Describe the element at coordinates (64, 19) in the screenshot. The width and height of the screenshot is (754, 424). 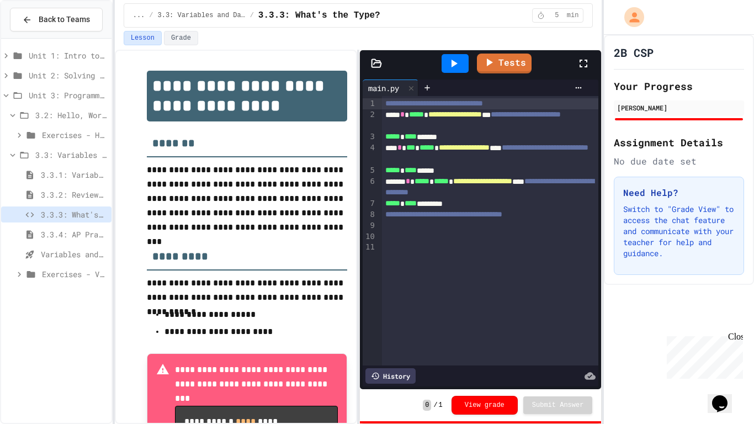
I see `span: Back to Teams` at that location.